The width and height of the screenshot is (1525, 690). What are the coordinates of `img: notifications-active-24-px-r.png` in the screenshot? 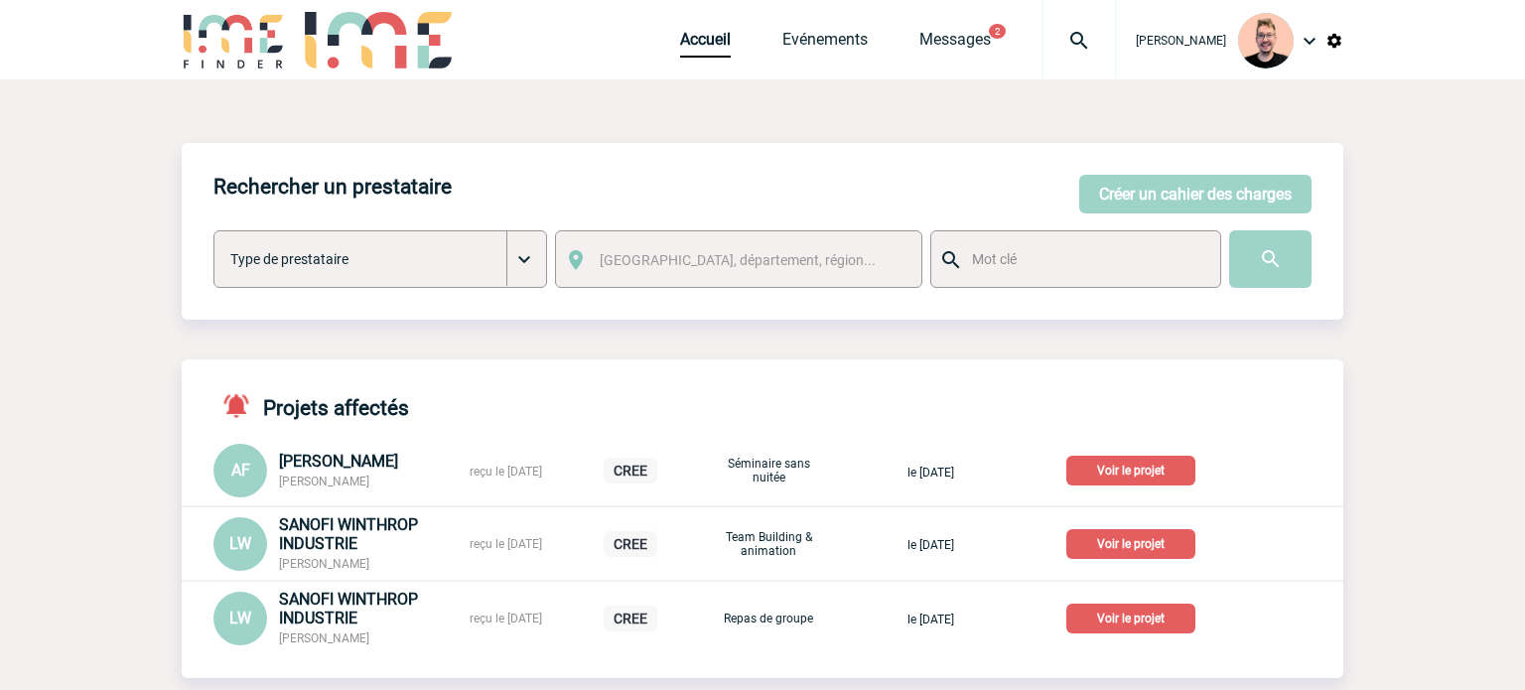 It's located at (242, 405).